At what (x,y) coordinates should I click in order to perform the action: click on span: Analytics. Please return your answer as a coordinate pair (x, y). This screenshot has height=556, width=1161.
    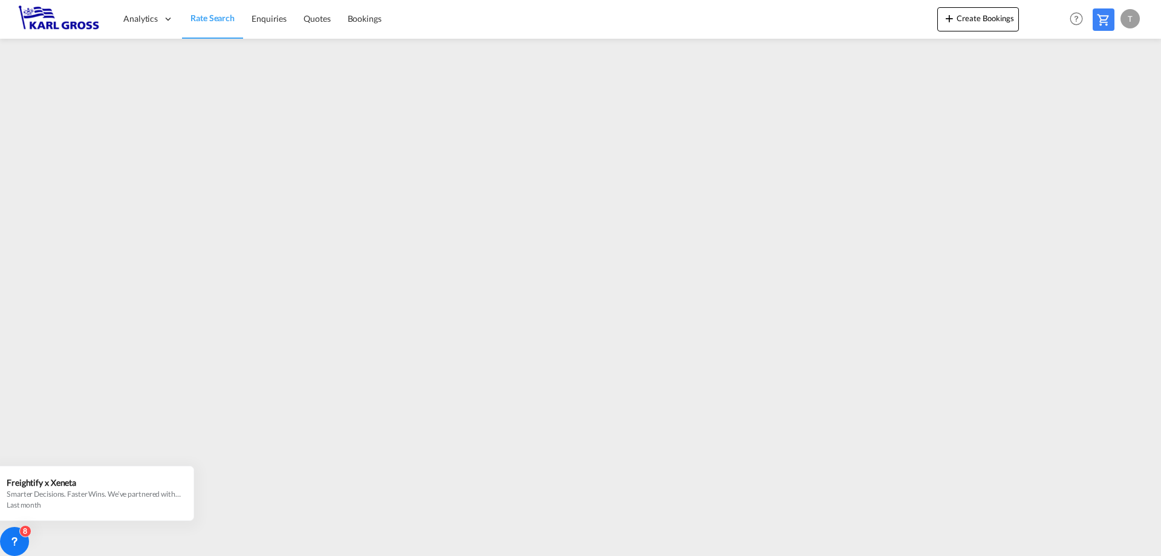
    Looking at the image, I should click on (140, 19).